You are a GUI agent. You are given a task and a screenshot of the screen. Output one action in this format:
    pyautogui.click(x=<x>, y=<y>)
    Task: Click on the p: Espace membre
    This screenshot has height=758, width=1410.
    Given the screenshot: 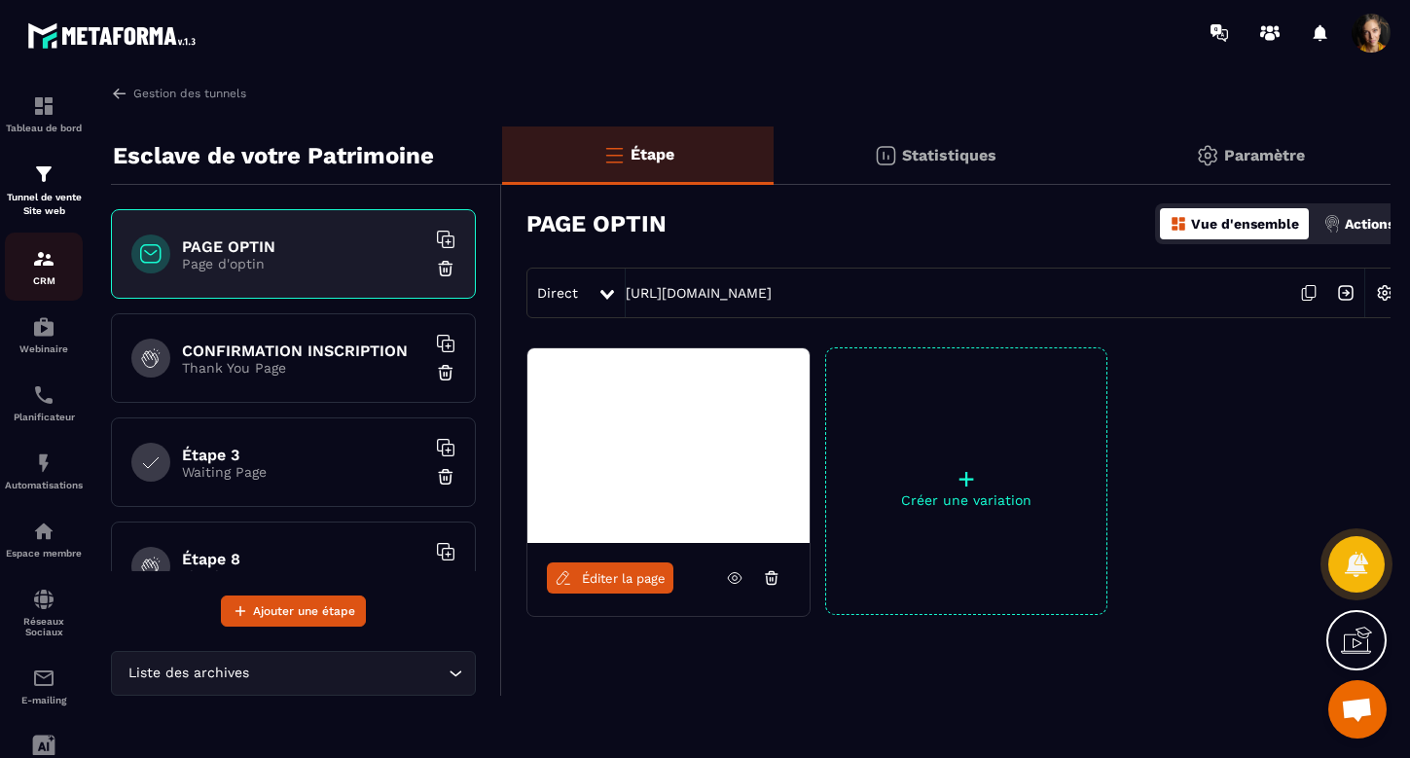 What is the action you would take?
    pyautogui.click(x=44, y=553)
    